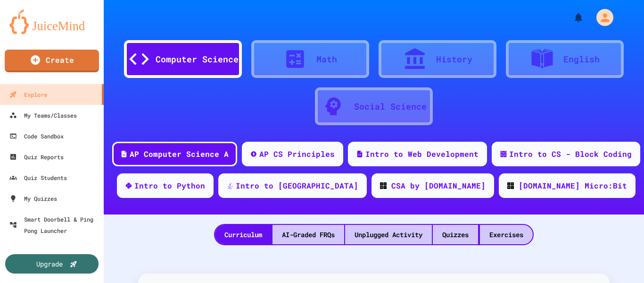  What do you see at coordinates (50, 263) in the screenshot?
I see `div: Upgrade` at bounding box center [50, 263].